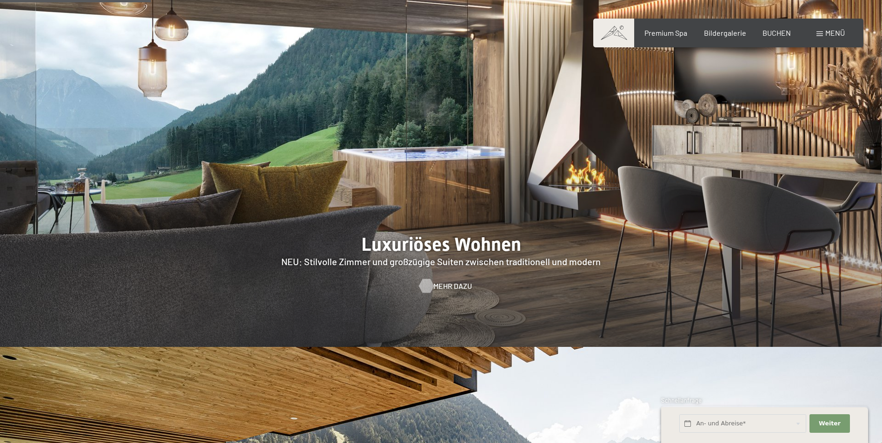  I want to click on span: Bildergalerie, so click(725, 33).